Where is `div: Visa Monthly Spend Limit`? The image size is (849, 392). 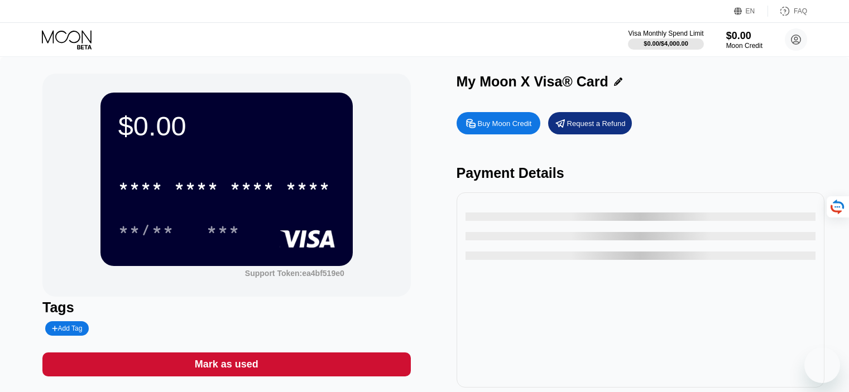 div: Visa Monthly Spend Limit is located at coordinates (665, 33).